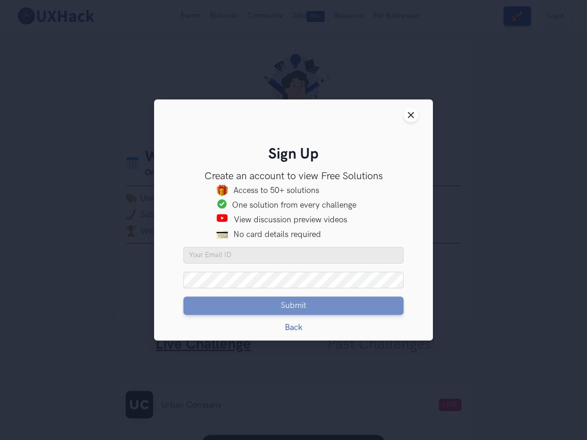 The image size is (587, 440). What do you see at coordinates (302, 234) in the screenshot?
I see `div: No card details required` at bounding box center [302, 234].